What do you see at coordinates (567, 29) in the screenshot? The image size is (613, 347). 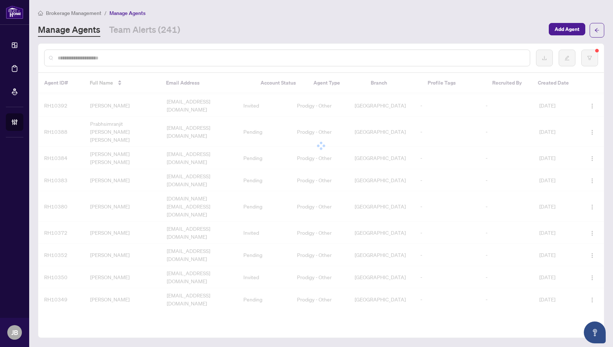 I see `button: Add Agent` at bounding box center [567, 29].